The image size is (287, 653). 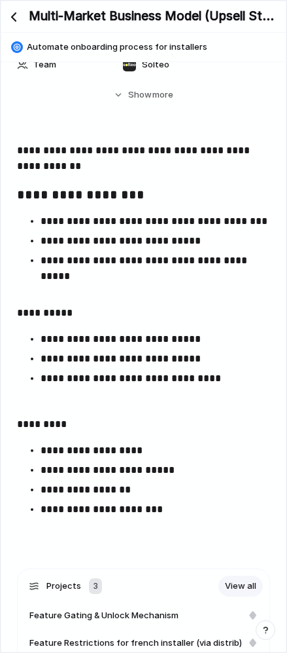 I want to click on span: Feature Gating & Unlock Mechanism, so click(x=104, y=615).